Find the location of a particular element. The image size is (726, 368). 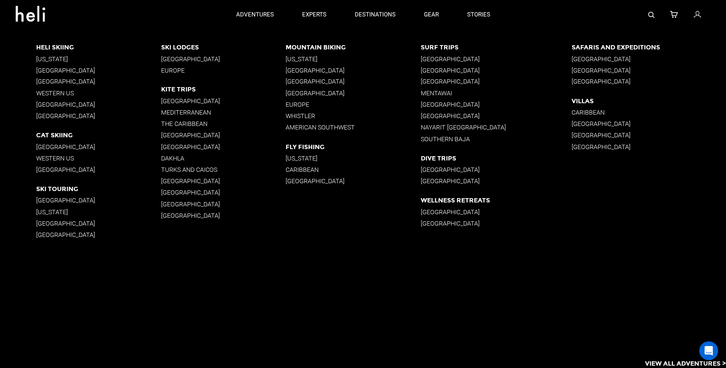

p: Southern Baja is located at coordinates (496, 139).